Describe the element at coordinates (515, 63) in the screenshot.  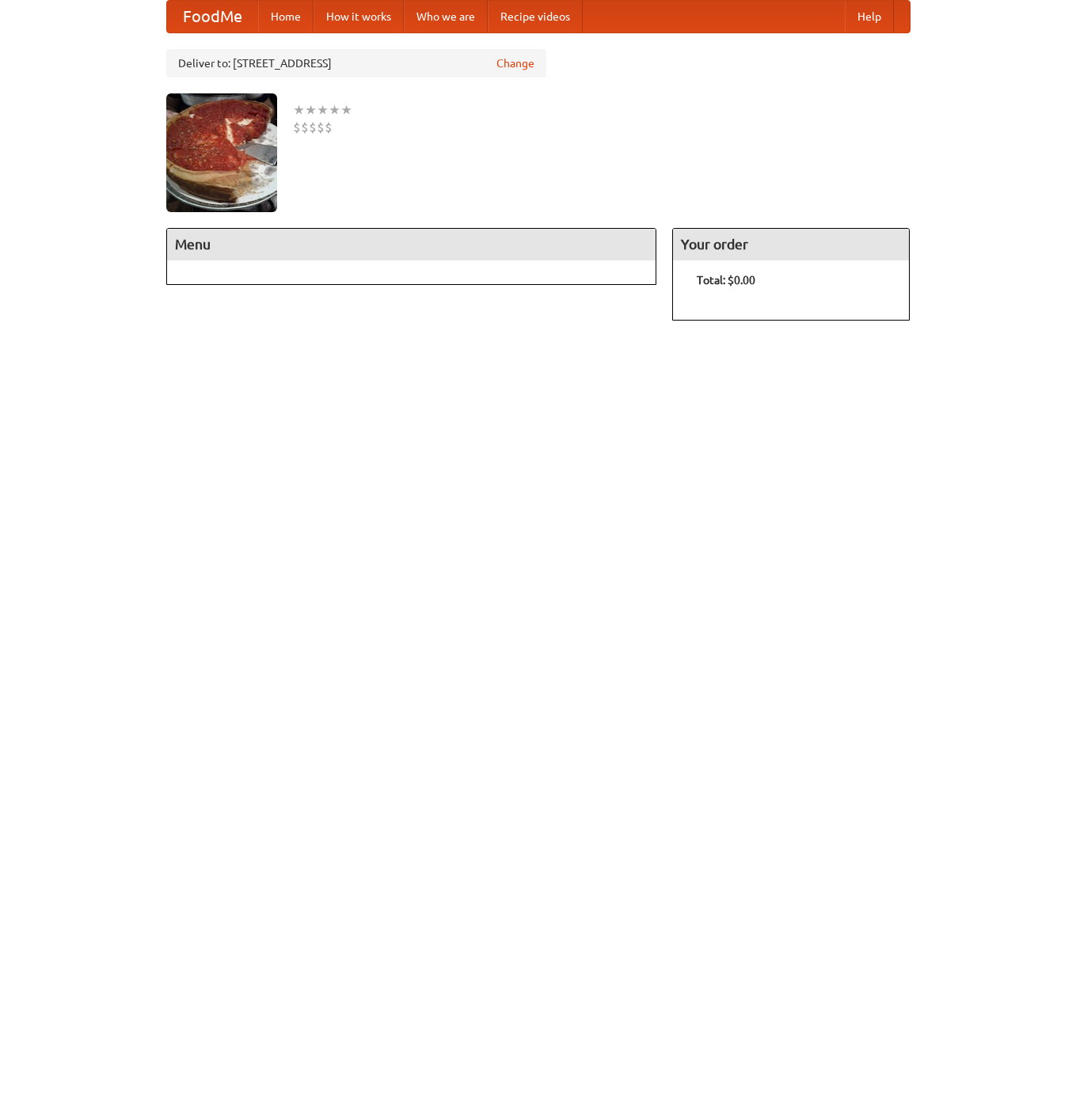
I see `a: Change` at that location.